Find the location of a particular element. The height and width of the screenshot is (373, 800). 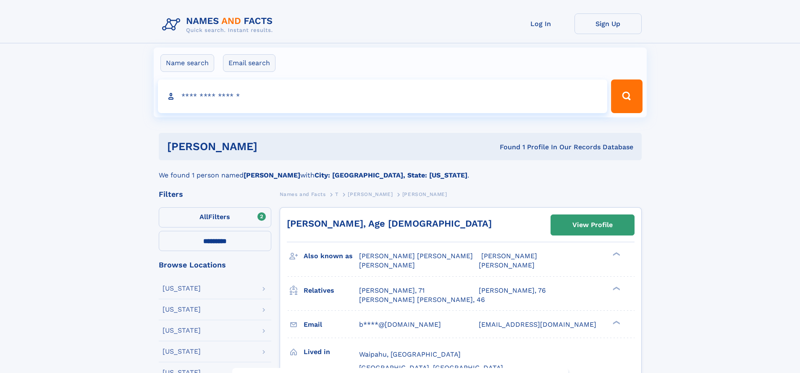

a: View Profile is located at coordinates (593, 225).